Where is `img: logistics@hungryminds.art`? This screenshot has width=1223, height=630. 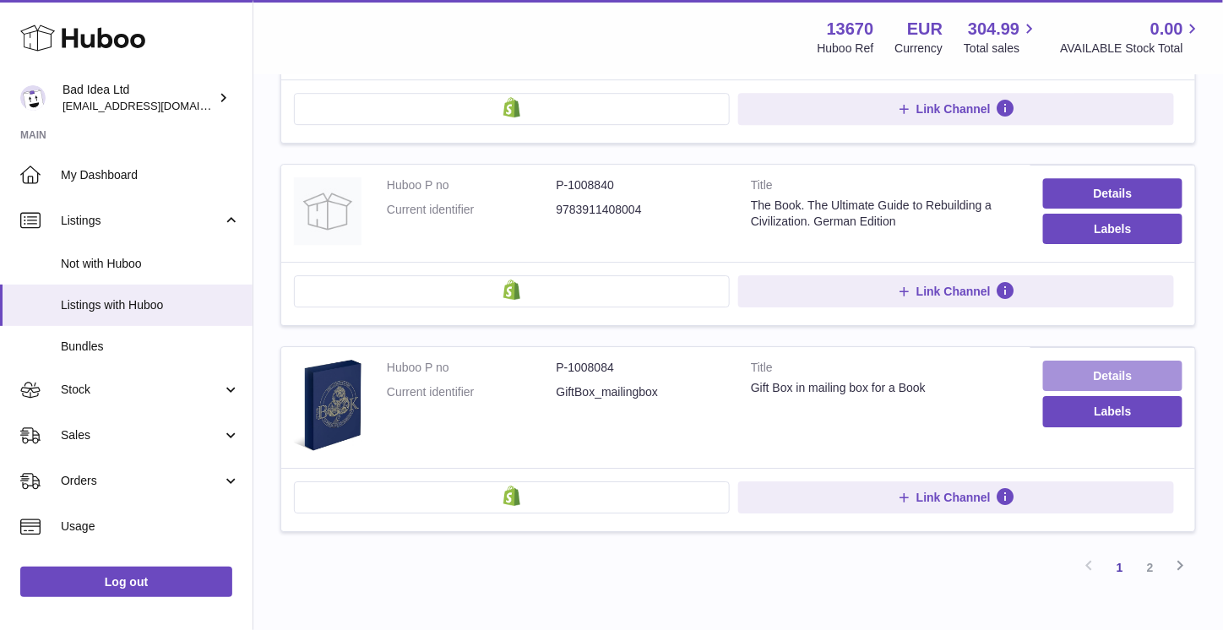
img: logistics@hungryminds.art is located at coordinates (33, 98).